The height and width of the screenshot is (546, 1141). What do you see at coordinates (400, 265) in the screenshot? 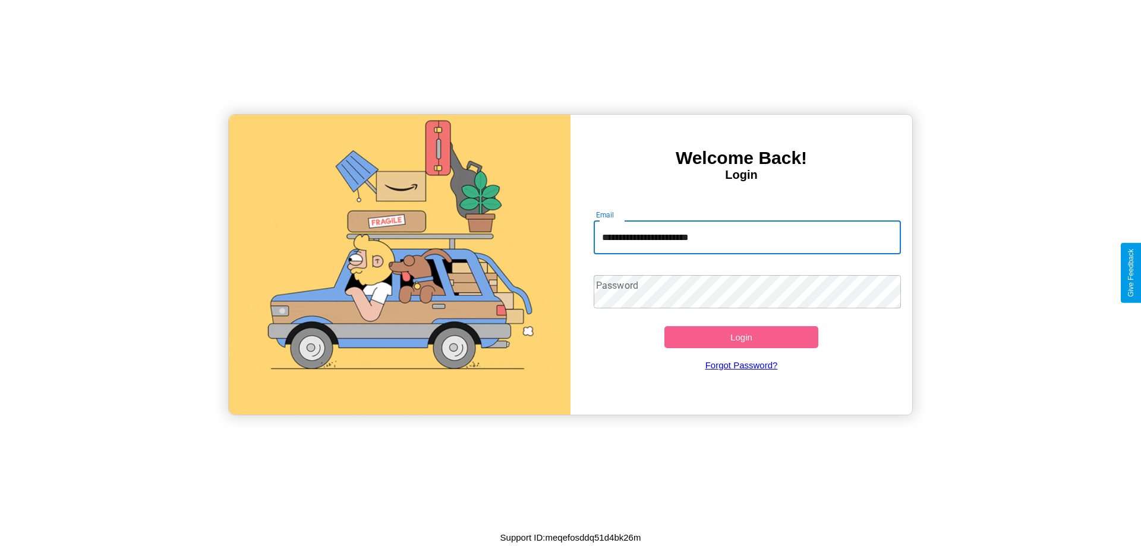
I see `img: gif` at bounding box center [400, 265].